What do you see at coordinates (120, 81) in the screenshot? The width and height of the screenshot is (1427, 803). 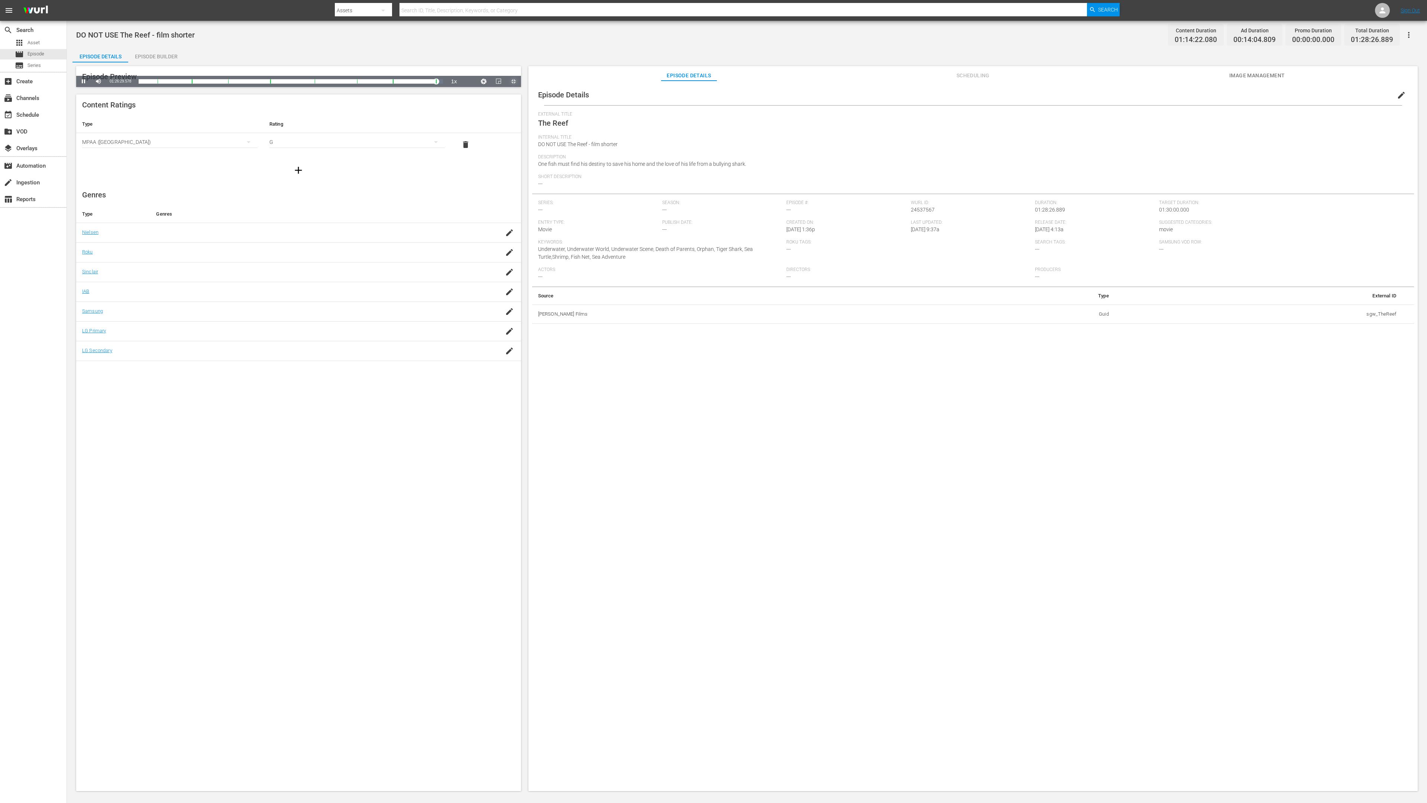 I see `span: 01:26:29.578` at bounding box center [120, 81].